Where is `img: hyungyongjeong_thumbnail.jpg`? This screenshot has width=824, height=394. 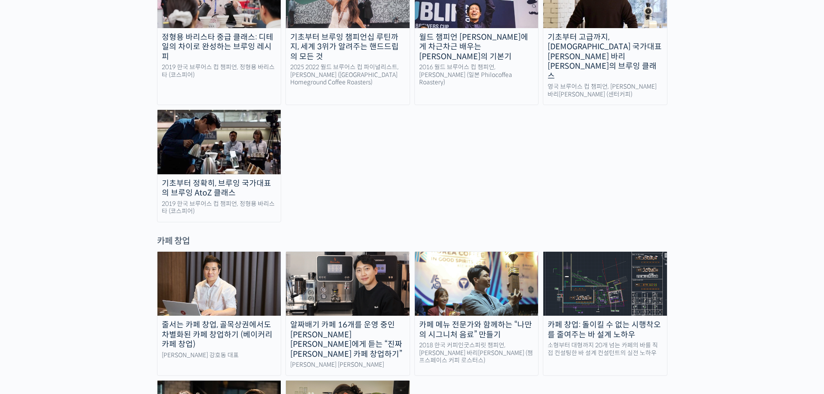
img: hyungyongjeong_thumbnail.jpg is located at coordinates (219, 142).